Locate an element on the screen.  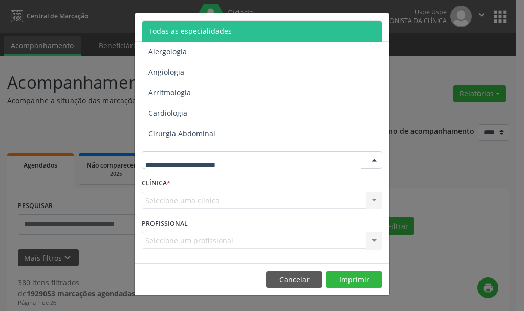
span: Alergologia is located at coordinates (167, 51).